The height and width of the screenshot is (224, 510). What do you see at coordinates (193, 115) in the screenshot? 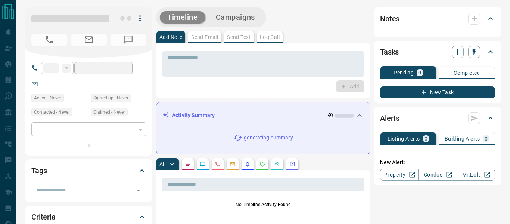
I see `p: Activity Summary` at bounding box center [193, 115].